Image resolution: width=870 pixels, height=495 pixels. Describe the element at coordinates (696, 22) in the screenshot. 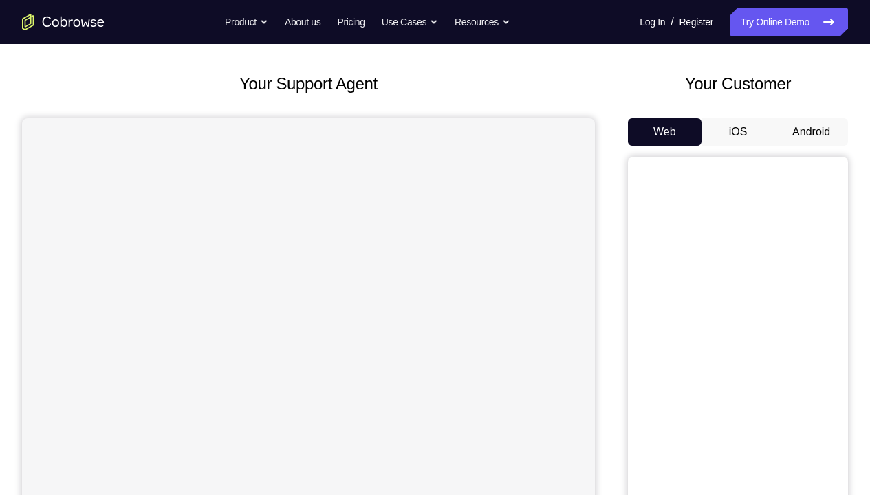

I see `a: Register` at that location.